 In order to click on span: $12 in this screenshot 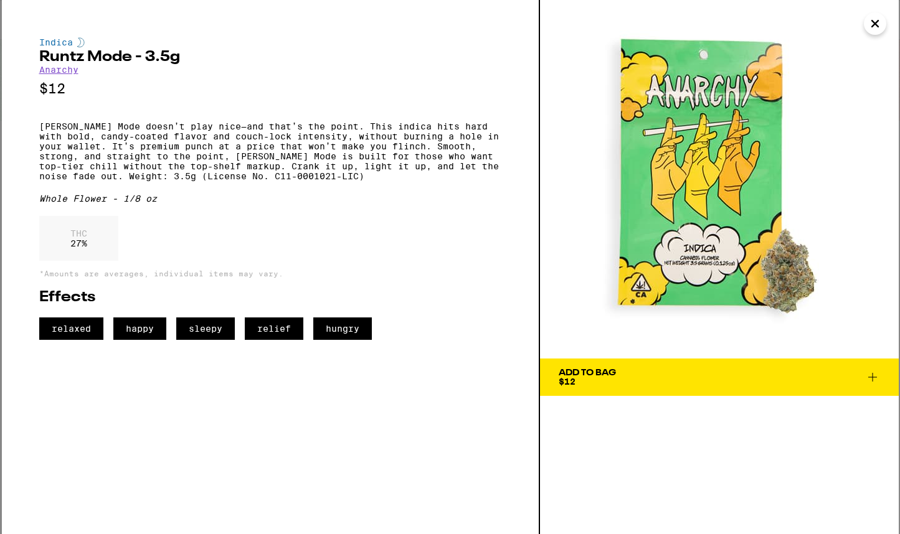, I will do `click(567, 382)`.